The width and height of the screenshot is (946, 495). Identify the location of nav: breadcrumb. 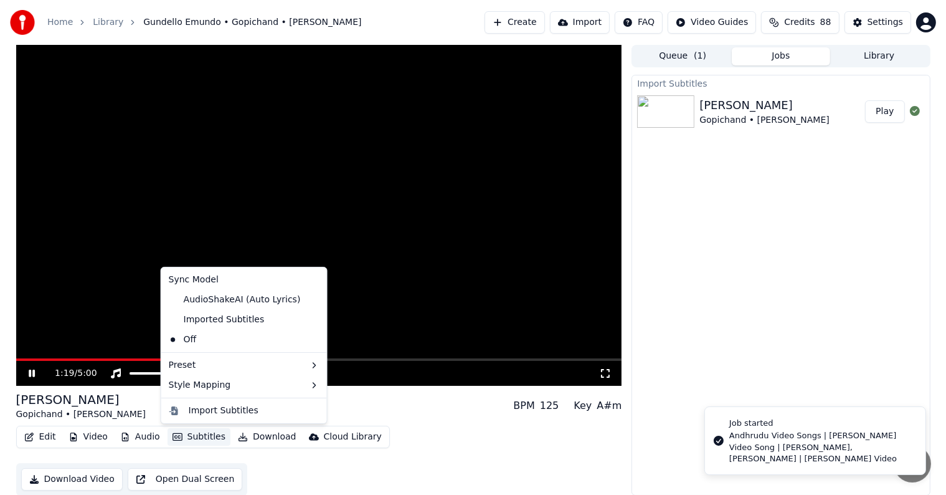
(204, 22).